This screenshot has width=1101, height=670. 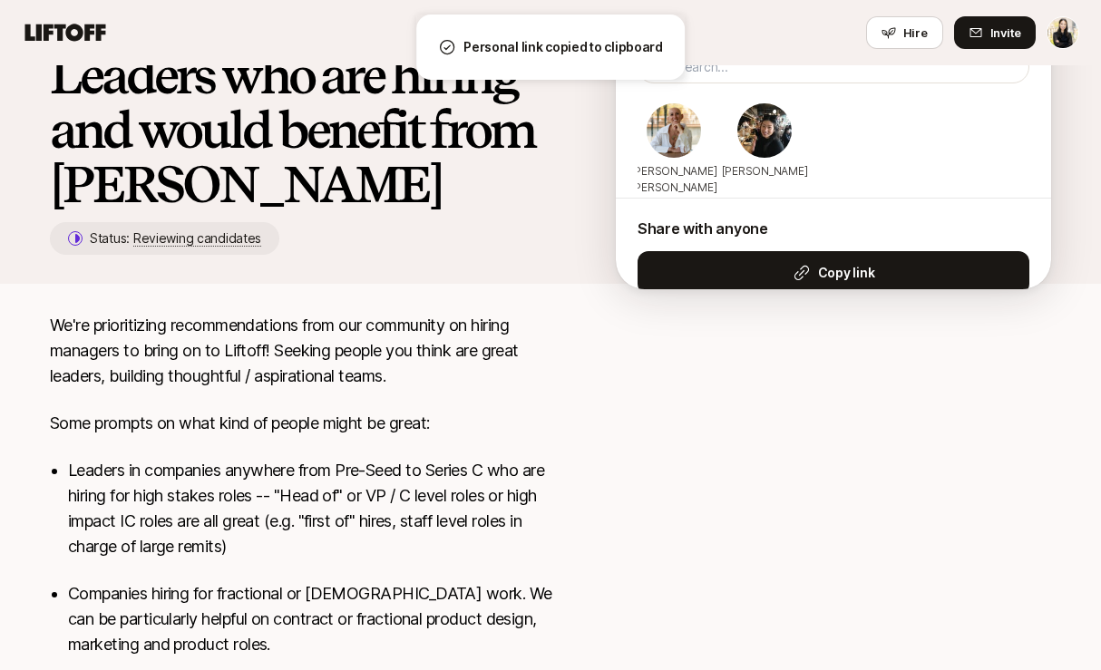 I want to click on button: Copy link, so click(x=834, y=273).